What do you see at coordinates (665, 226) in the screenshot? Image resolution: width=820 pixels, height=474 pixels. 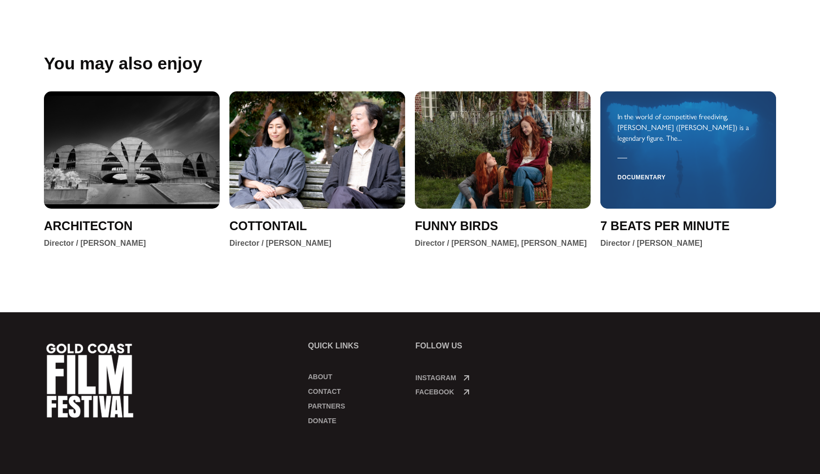 I see `span: 7 BEATS PER MINUTE` at bounding box center [665, 226].